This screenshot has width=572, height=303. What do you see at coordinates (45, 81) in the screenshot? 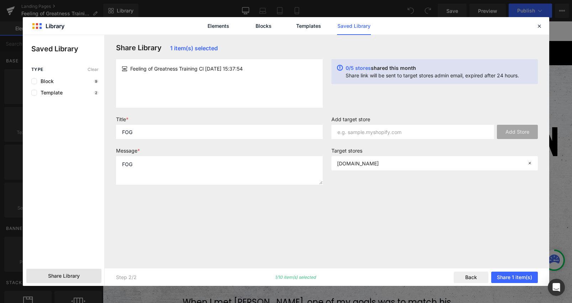
I see `span: Block` at bounding box center [45, 81].